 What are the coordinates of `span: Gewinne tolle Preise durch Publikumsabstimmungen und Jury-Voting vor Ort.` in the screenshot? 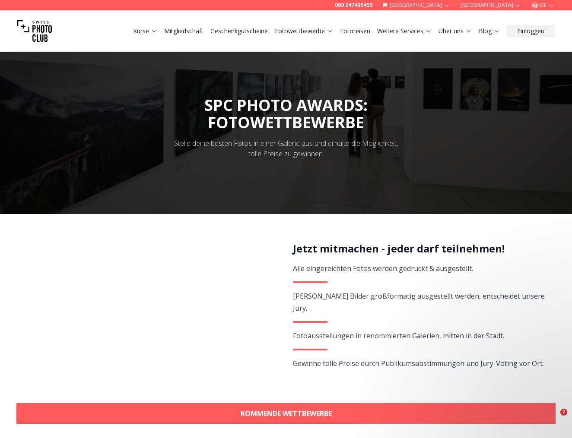 It's located at (418, 364).